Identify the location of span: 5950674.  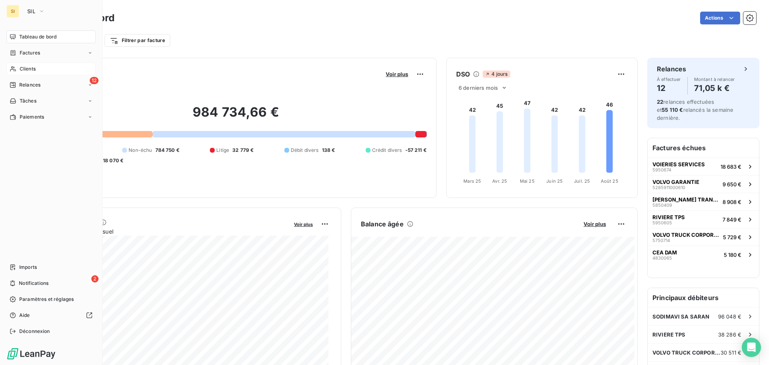
(661, 170).